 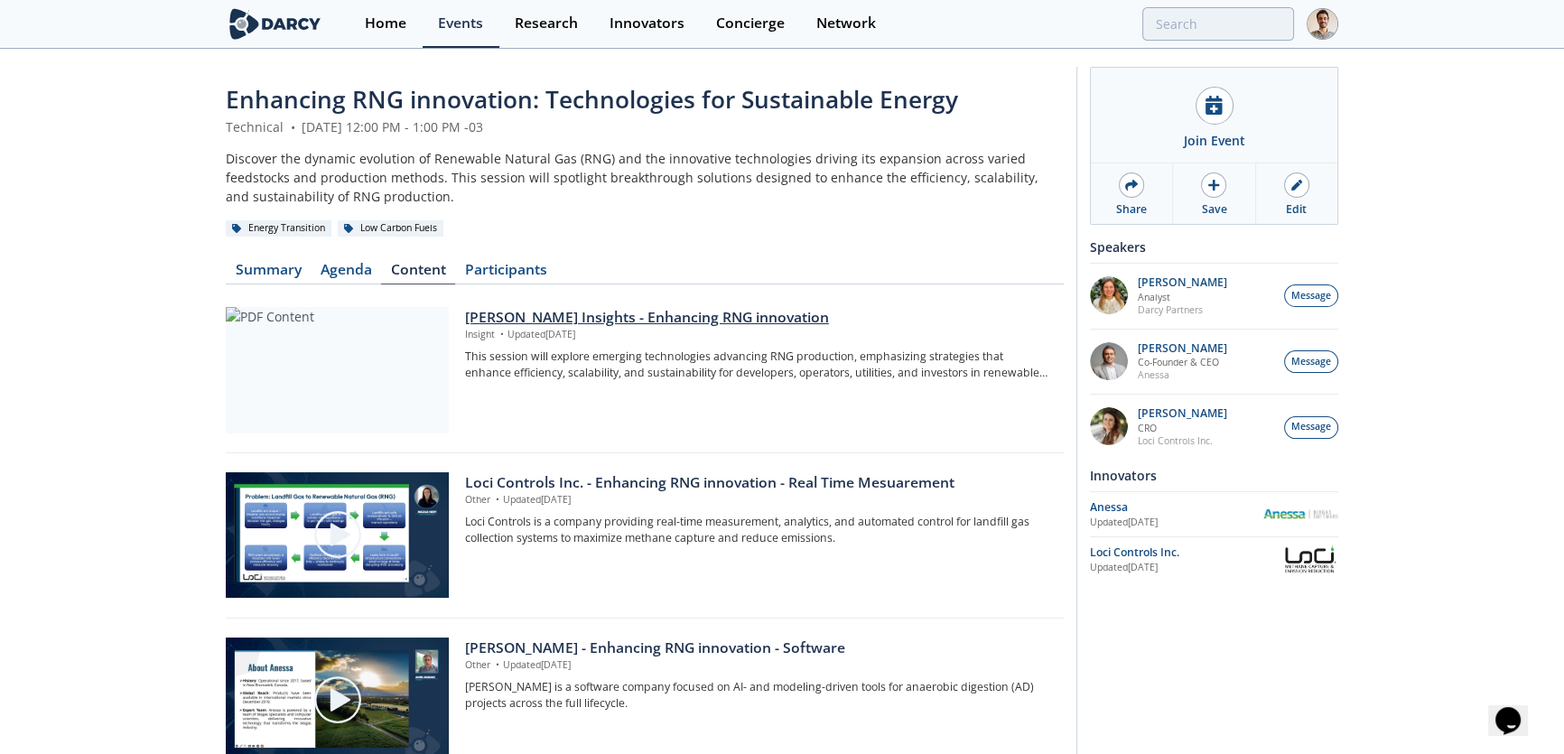 What do you see at coordinates (1109, 426) in the screenshot?
I see `img: 737ad19b-6c50-4cdf-92c7-29f5966a019e` at bounding box center [1109, 426].